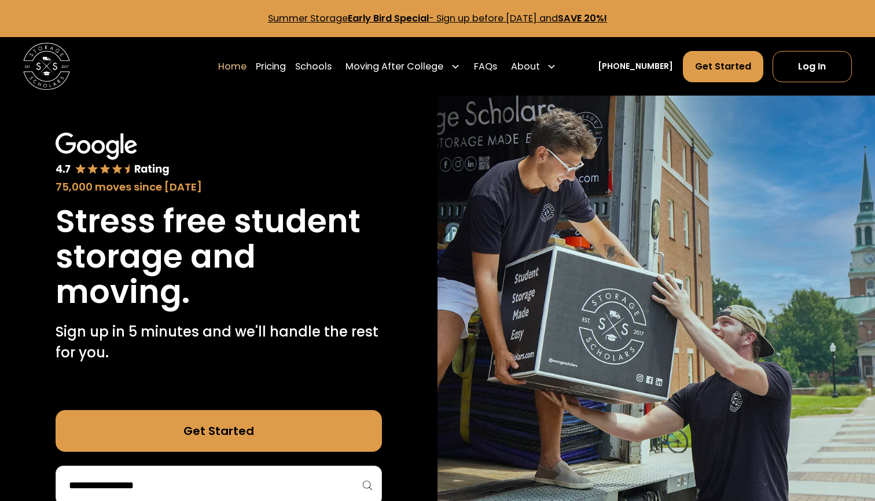  What do you see at coordinates (112, 154) in the screenshot?
I see `img: Google 4.7 star rating` at bounding box center [112, 154].